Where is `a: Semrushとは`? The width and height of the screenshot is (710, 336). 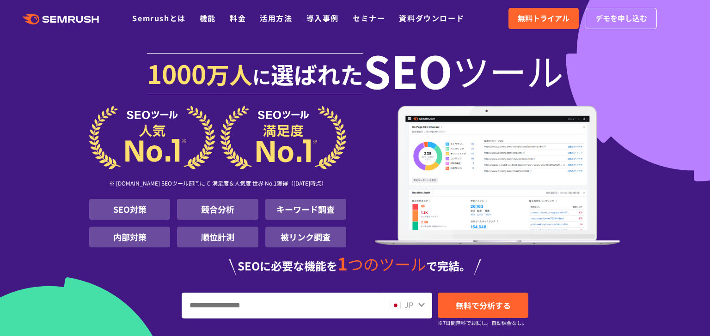 a: Semrushとは is located at coordinates (158, 18).